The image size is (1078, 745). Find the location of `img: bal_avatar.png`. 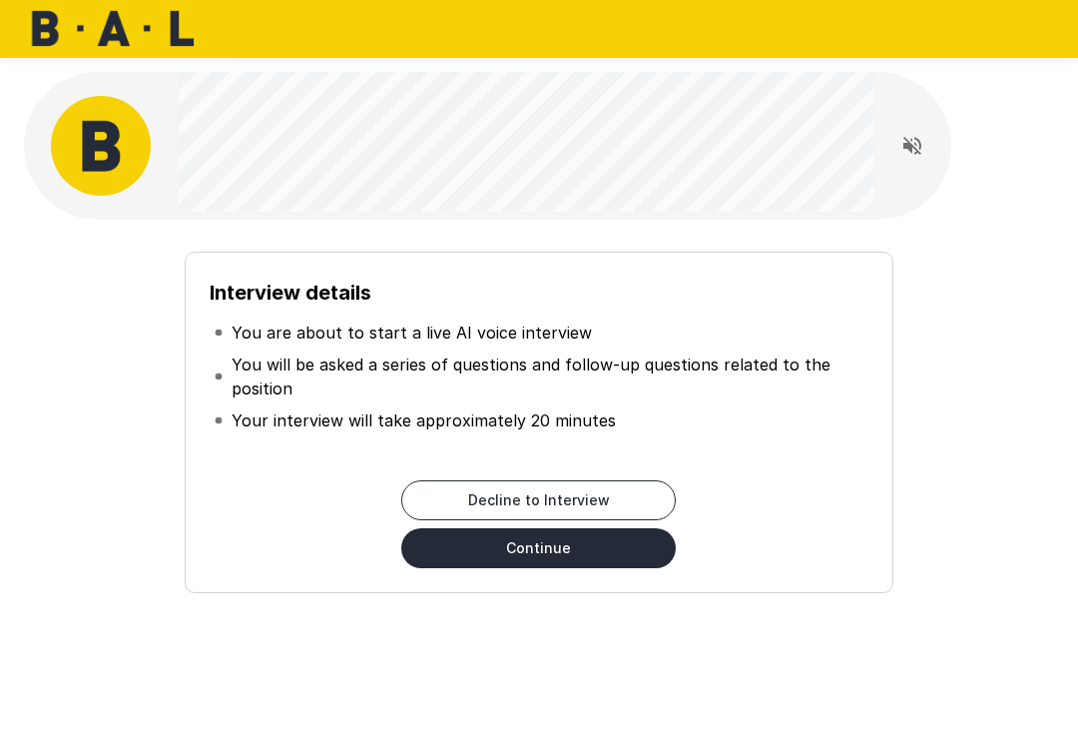

img: bal_avatar.png is located at coordinates (101, 146).